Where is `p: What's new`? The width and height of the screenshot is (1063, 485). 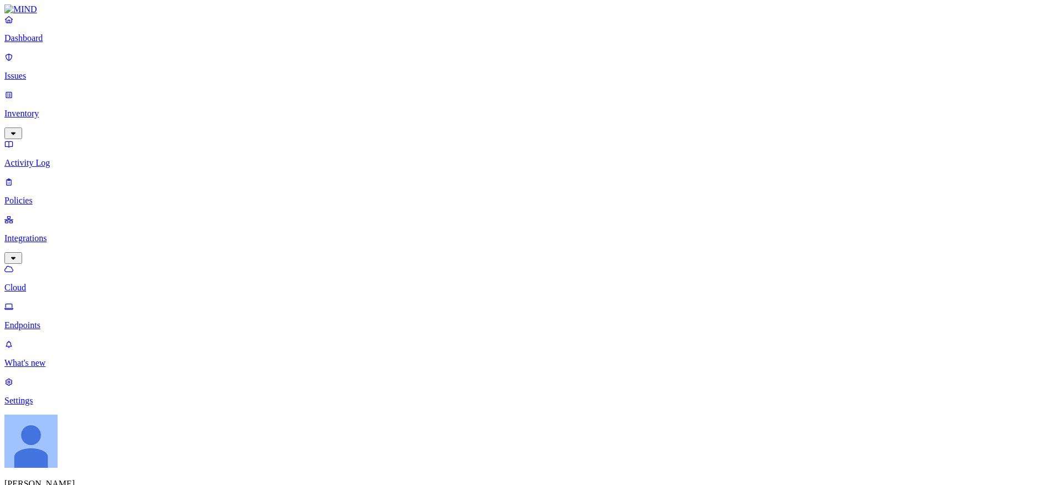
p: What's new is located at coordinates (532, 363).